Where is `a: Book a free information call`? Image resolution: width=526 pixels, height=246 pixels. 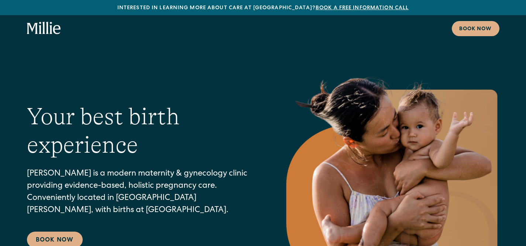
a: Book a free information call is located at coordinates (362, 8).